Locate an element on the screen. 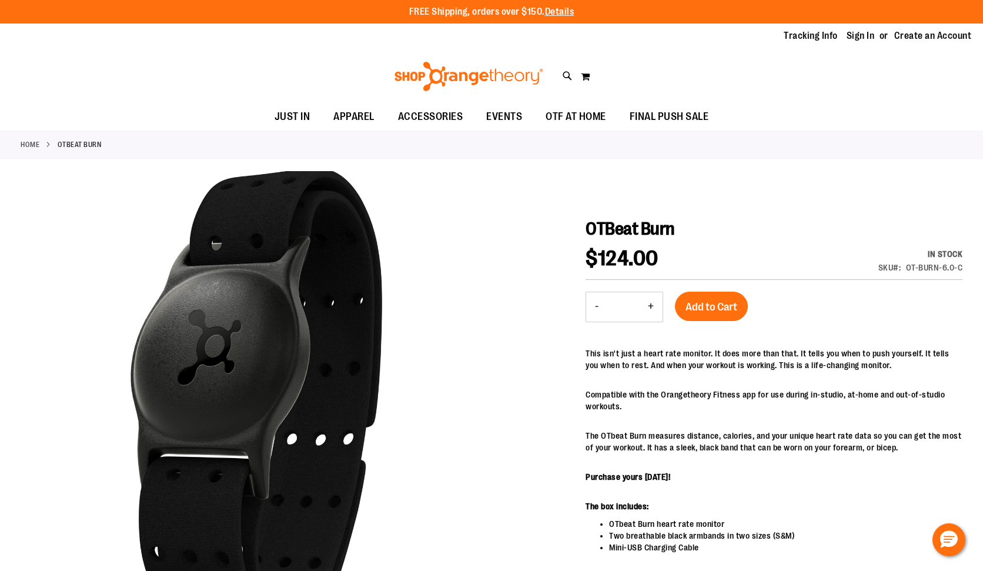 This screenshot has width=983, height=571. a: Sign In is located at coordinates (861, 36).